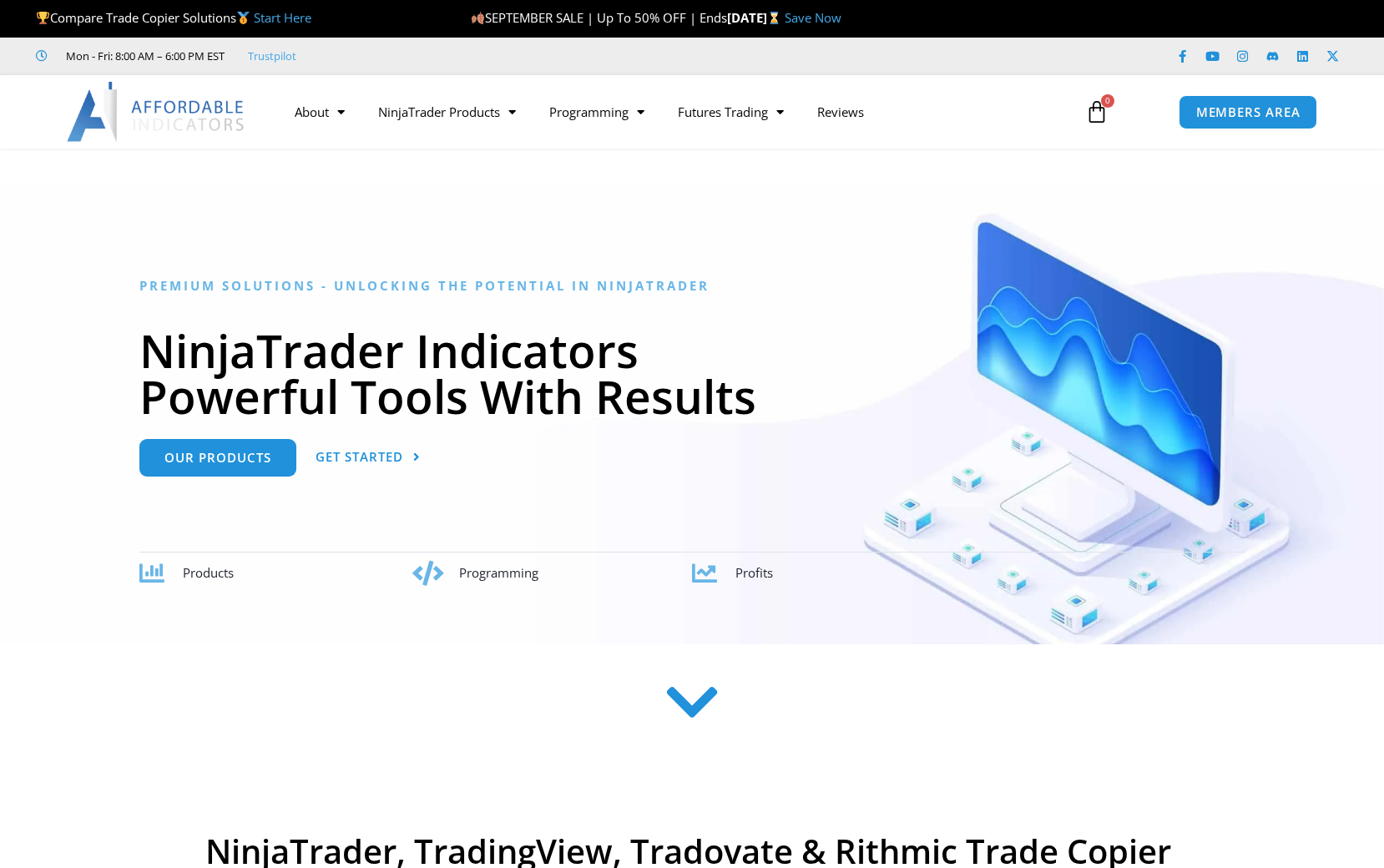  I want to click on img: LogoAI | Affordable Indicators – NinjaTrader, so click(156, 112).